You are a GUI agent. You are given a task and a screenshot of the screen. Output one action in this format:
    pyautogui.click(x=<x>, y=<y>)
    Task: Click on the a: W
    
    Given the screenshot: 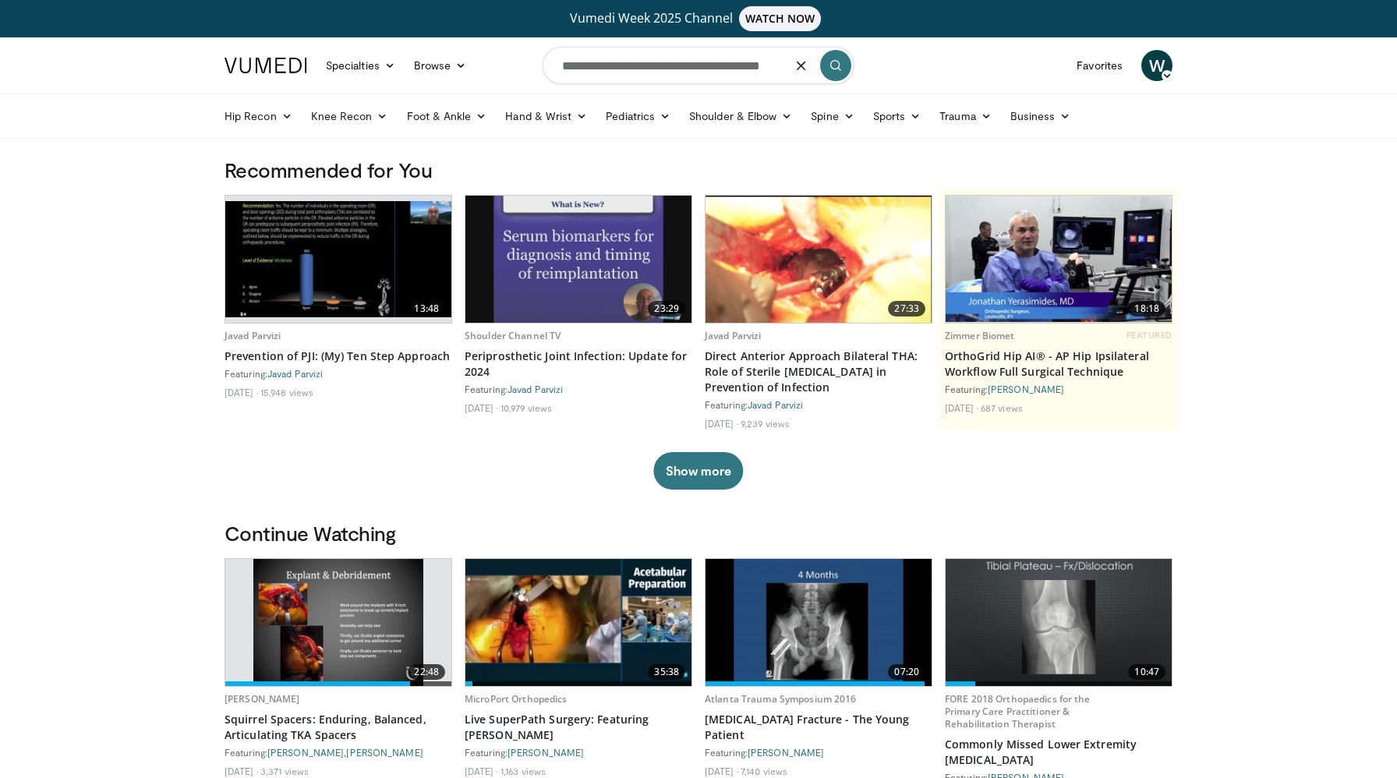 What is the action you would take?
    pyautogui.click(x=1157, y=65)
    